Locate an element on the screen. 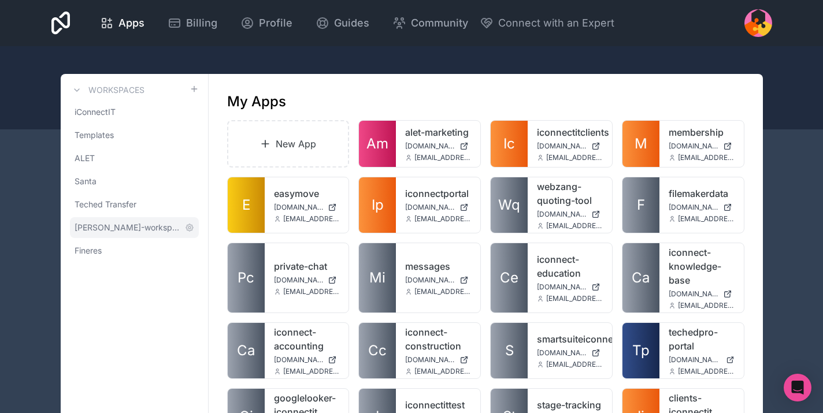 Image resolution: width=823 pixels, height=413 pixels. span: Santa is located at coordinates (86, 181).